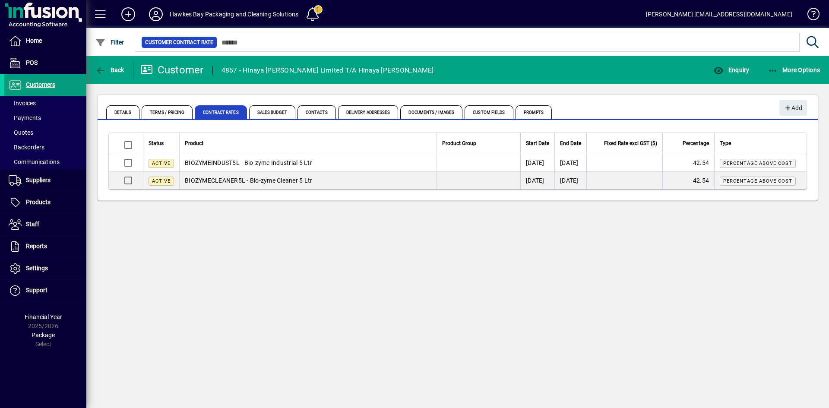  Describe the element at coordinates (316, 112) in the screenshot. I see `span: Contacts` at that location.